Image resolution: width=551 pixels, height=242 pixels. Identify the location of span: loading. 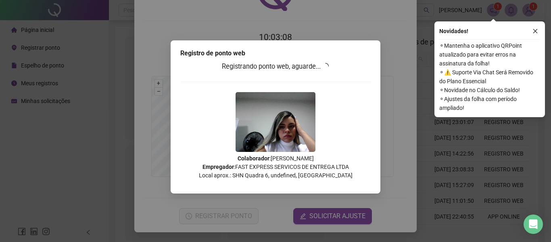
(326, 66).